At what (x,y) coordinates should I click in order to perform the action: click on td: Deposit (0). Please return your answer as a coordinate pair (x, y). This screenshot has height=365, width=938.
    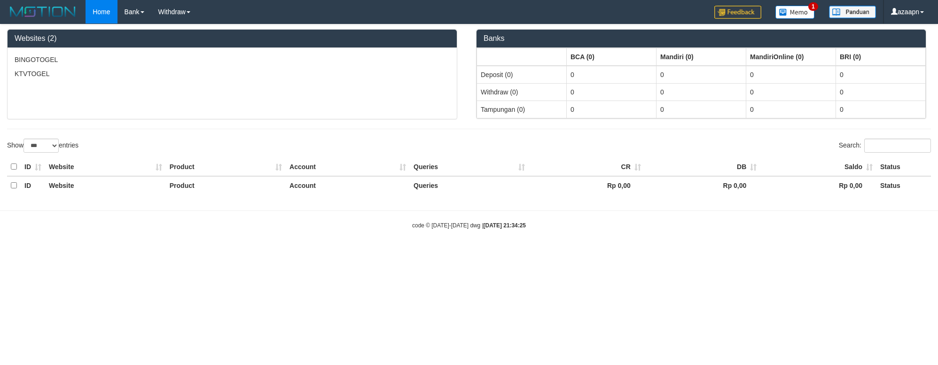
    Looking at the image, I should click on (522, 75).